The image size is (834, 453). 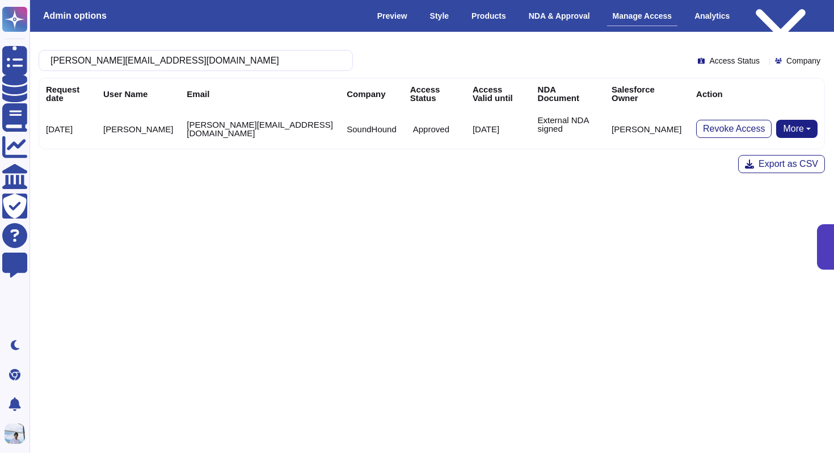 I want to click on p: External NDA signed, so click(x=568, y=124).